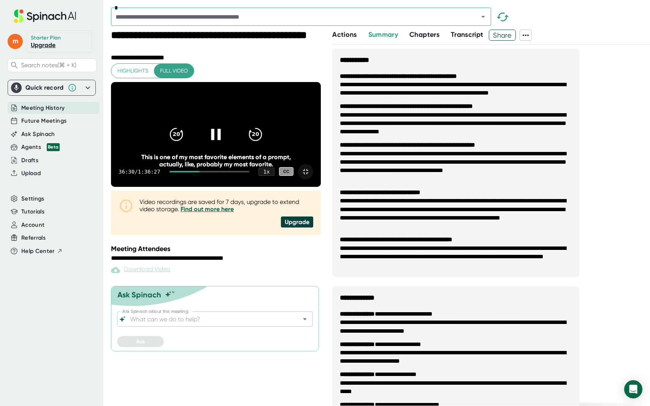 This screenshot has width=650, height=406. Describe the element at coordinates (140, 172) in the screenshot. I see `div: 36:30 / 1:36:27` at that location.